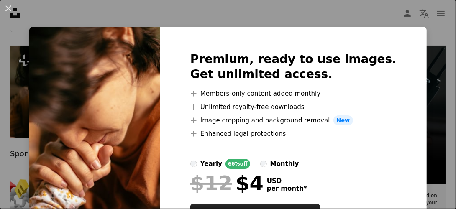 The width and height of the screenshot is (456, 209). Describe the element at coordinates (294, 121) in the screenshot. I see `li: Image cropping and background removal` at that location.